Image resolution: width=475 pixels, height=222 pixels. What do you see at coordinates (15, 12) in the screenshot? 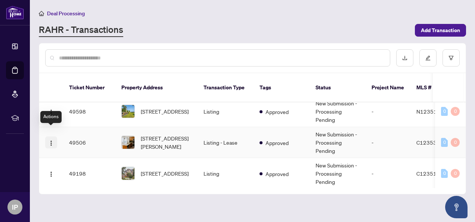
I see `img: logo` at bounding box center [15, 12].